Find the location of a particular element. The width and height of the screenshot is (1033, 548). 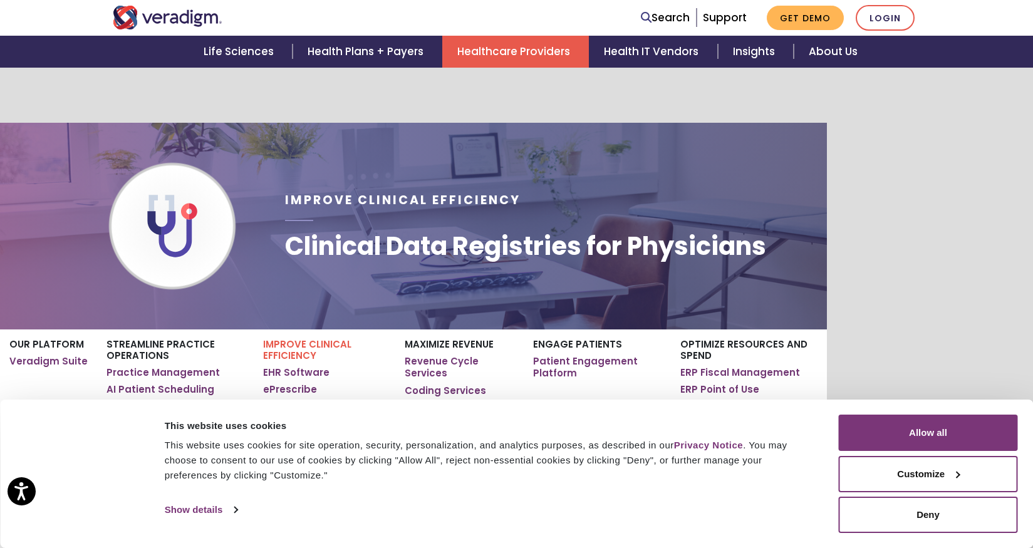

a: Insights is located at coordinates (756, 51).